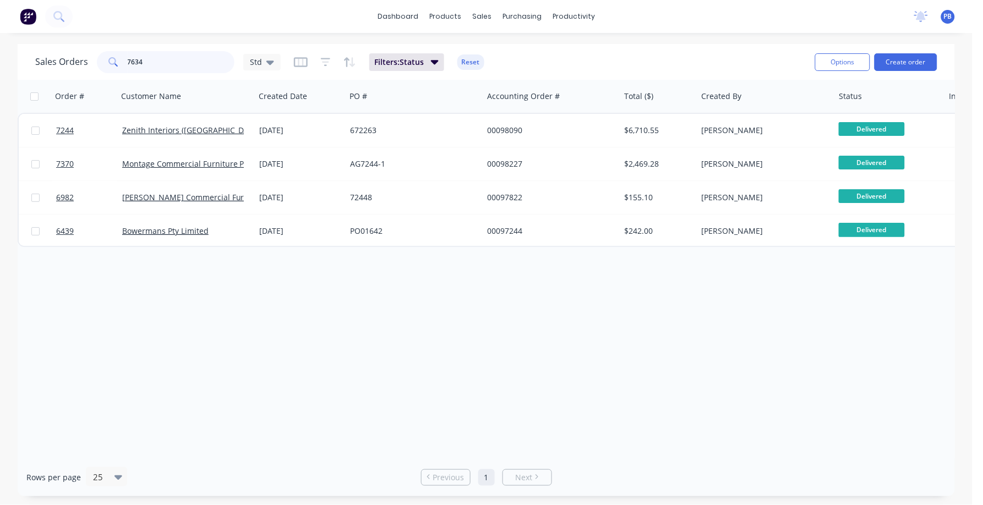 The height and width of the screenshot is (505, 983). I want to click on div: products, so click(445, 17).